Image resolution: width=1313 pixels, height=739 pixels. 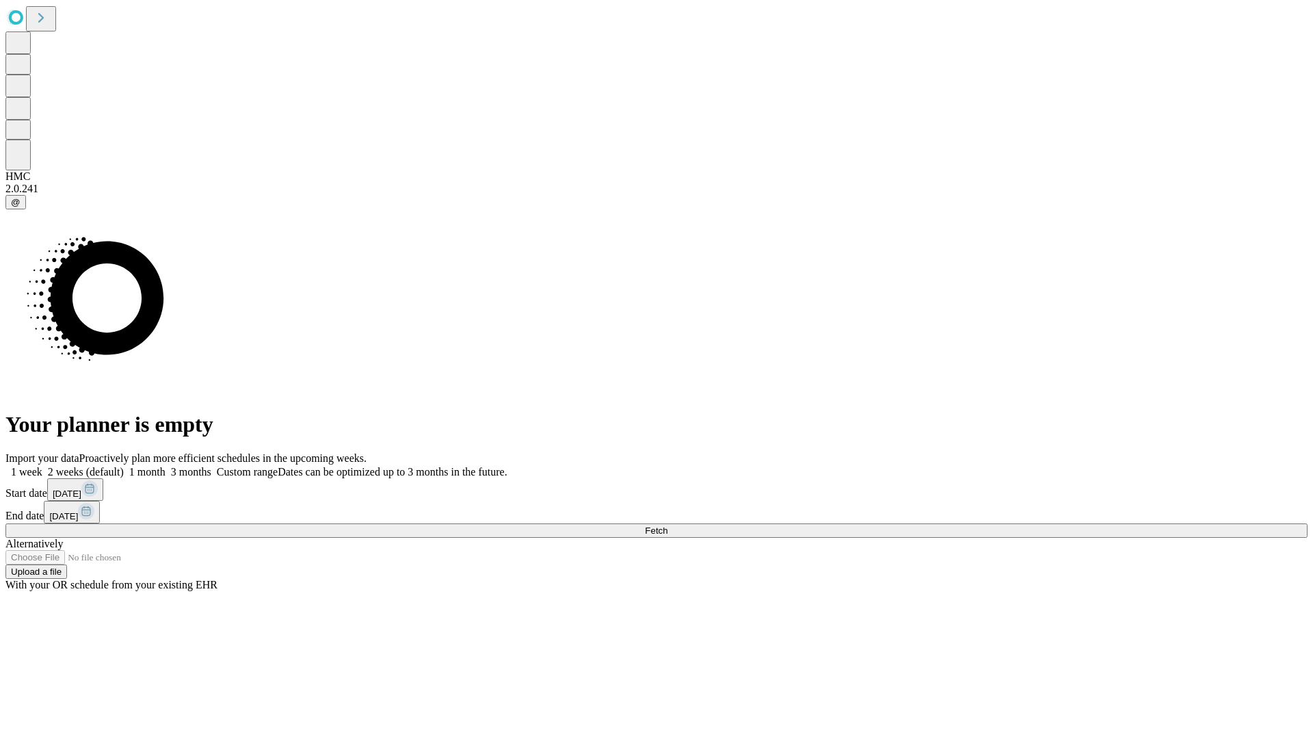 What do you see at coordinates (657, 189) in the screenshot?
I see `div: 2.0.241` at bounding box center [657, 189].